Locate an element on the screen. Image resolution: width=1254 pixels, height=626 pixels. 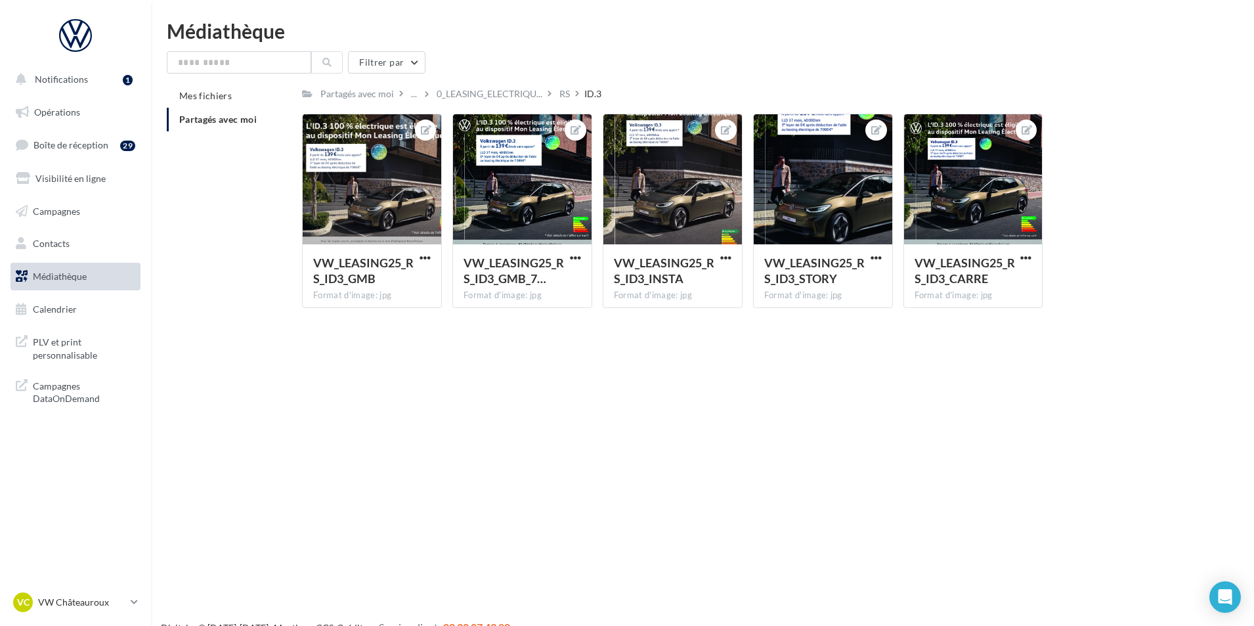
a: Visibilité en ligne is located at coordinates (76, 179).